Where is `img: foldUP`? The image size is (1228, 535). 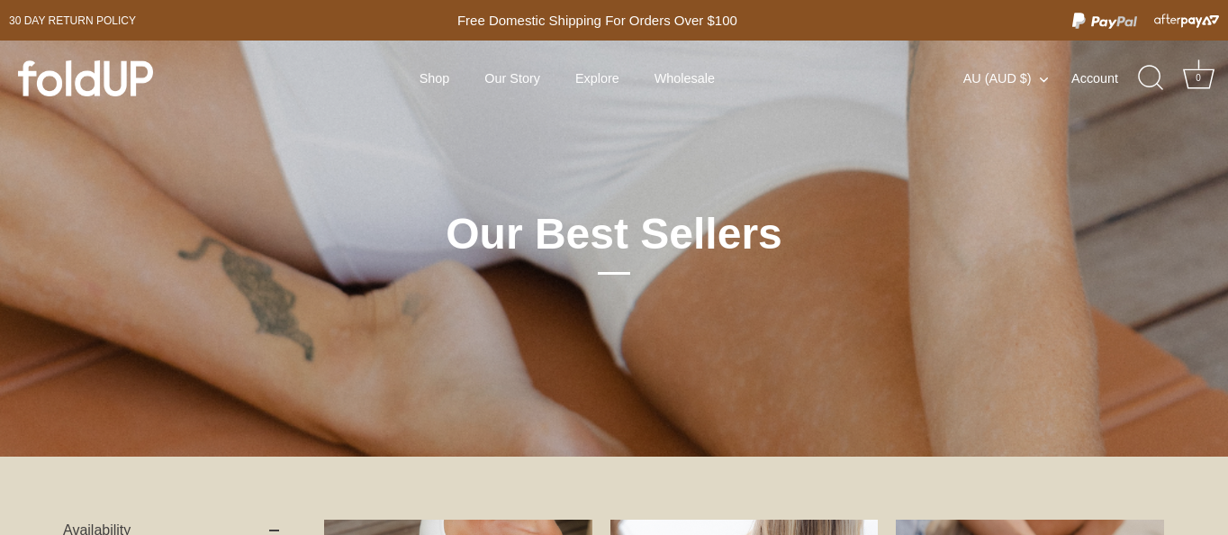
img: foldUP is located at coordinates (86, 78).